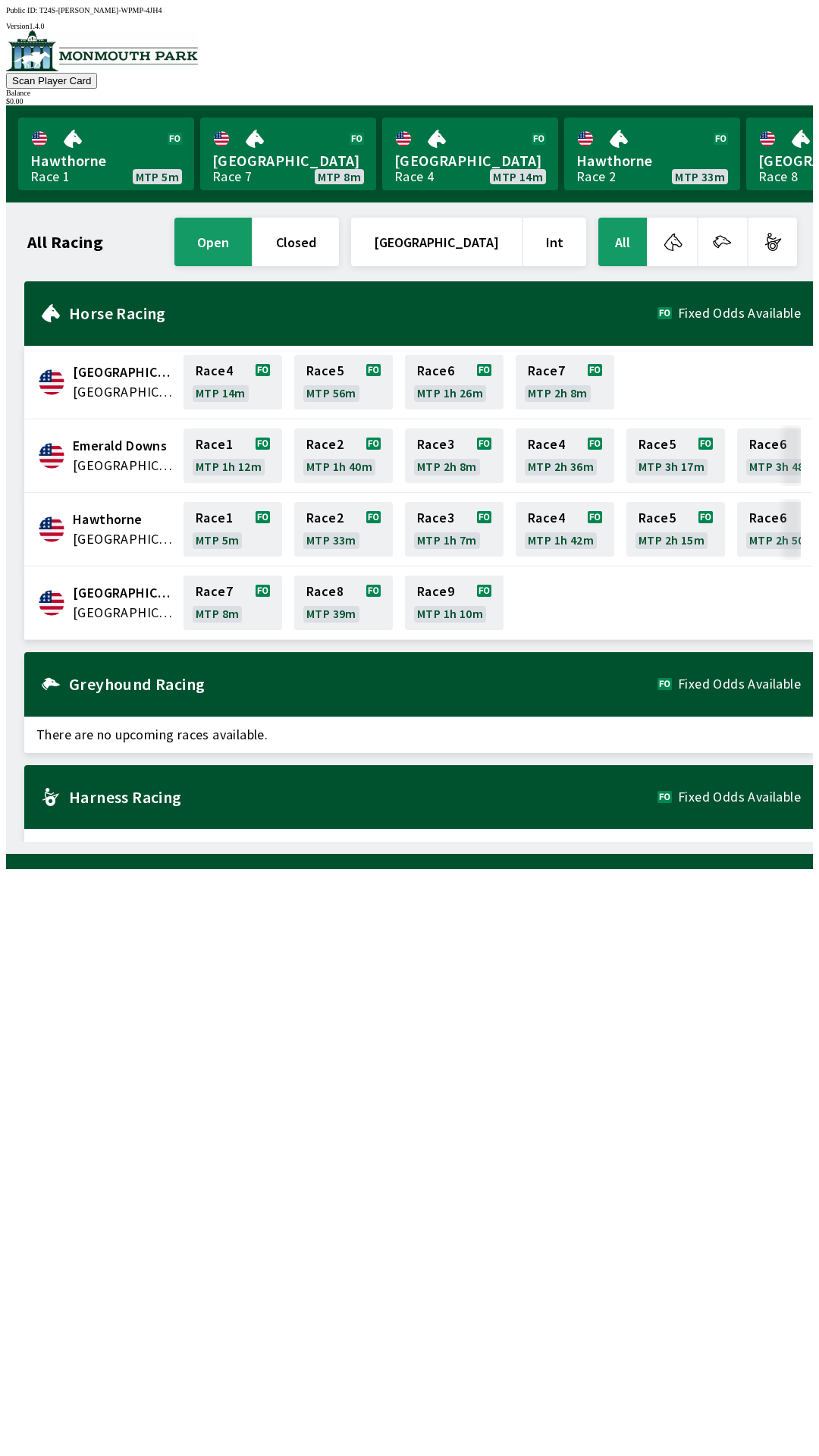  I want to click on a: Race1MTP 1h 12m, so click(233, 456).